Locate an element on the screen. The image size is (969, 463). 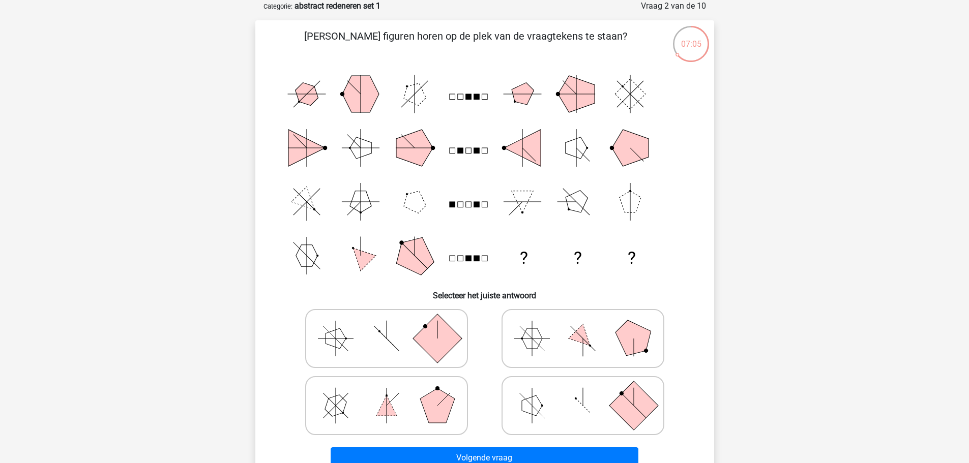
small: Categorie: is located at coordinates (278, 6).